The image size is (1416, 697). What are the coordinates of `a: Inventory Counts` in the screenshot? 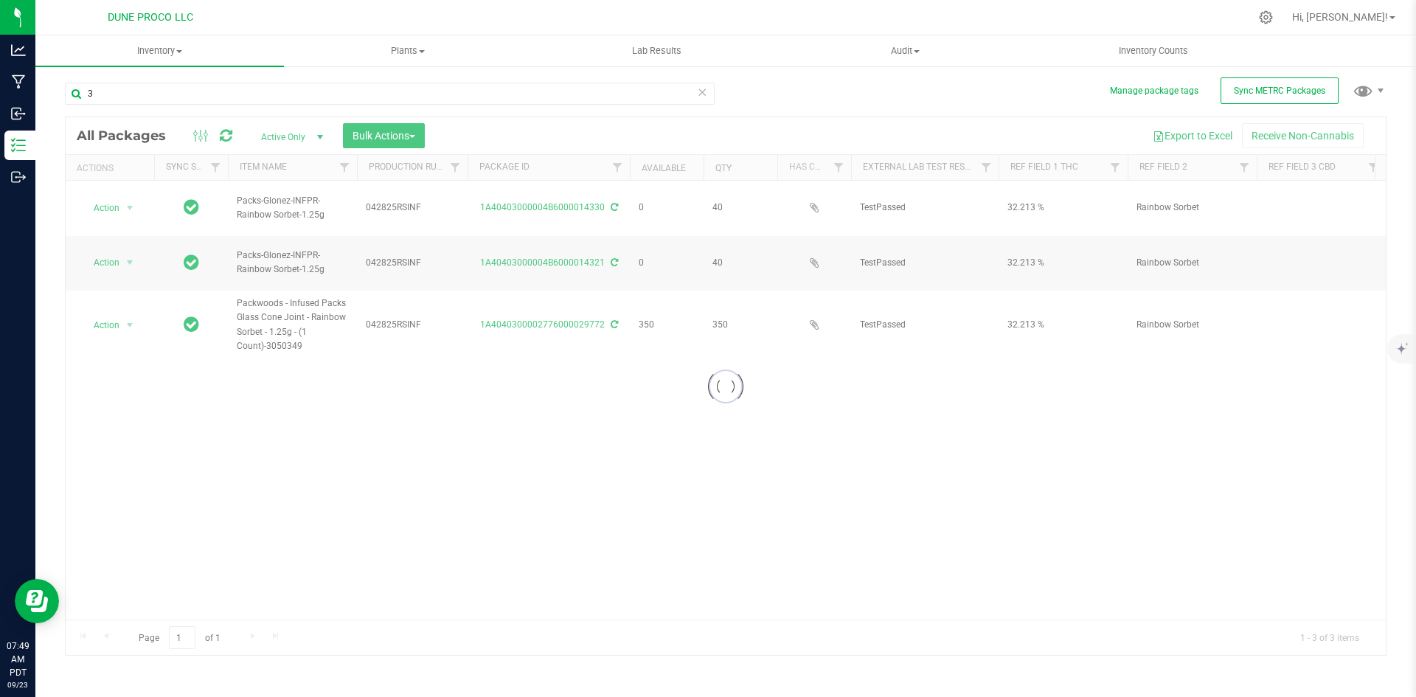 It's located at (1153, 51).